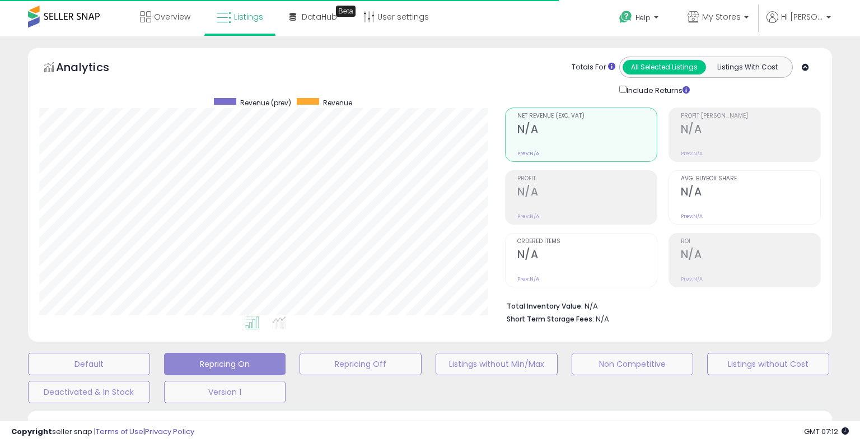 The height and width of the screenshot is (443, 860). What do you see at coordinates (93, 68) in the screenshot?
I see `h5: Analytics` at bounding box center [93, 68].